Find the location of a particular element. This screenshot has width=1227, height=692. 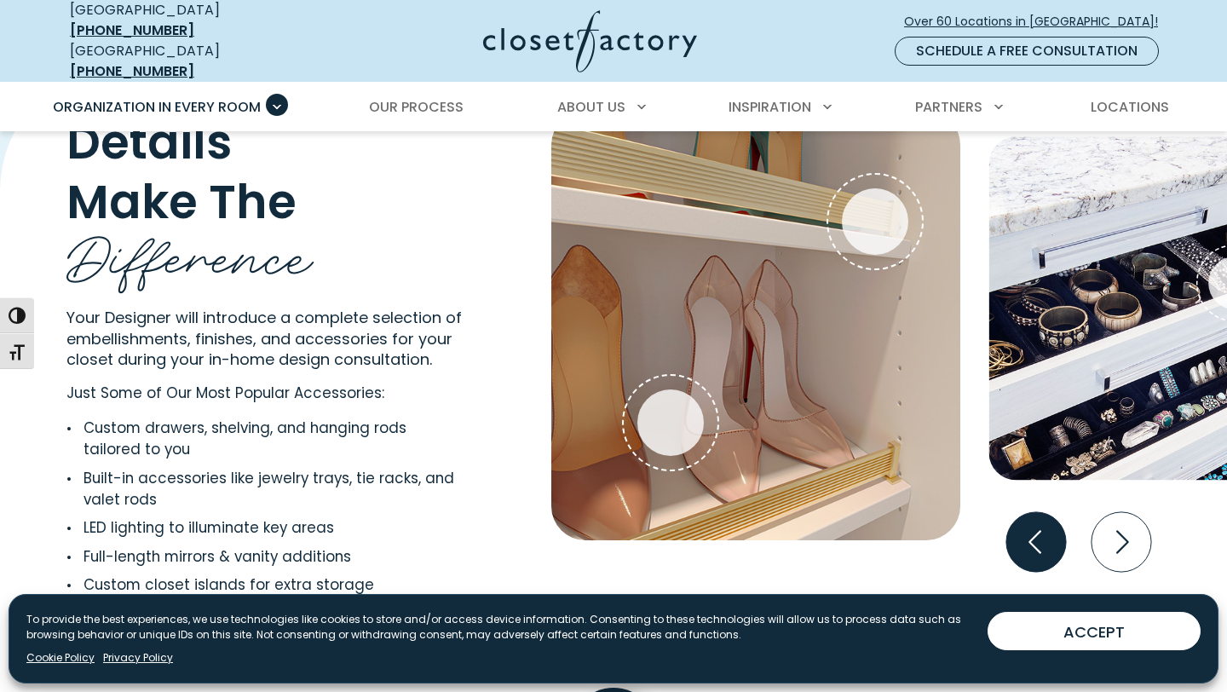

button: ACCEPT is located at coordinates (1094, 631).